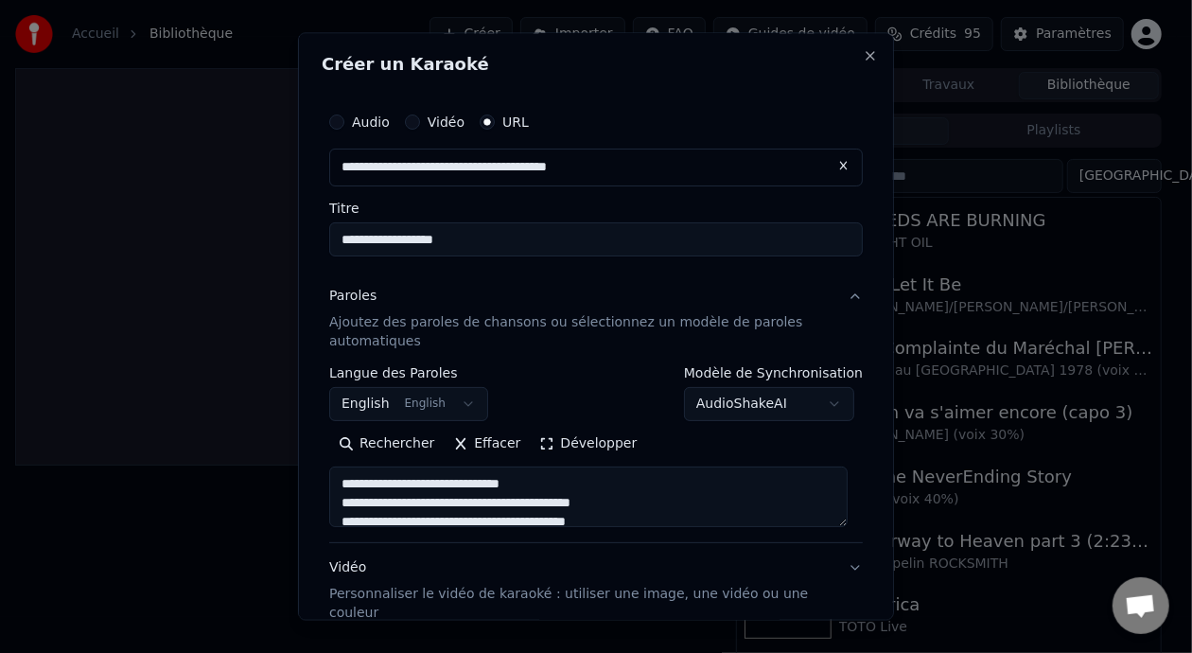 The width and height of the screenshot is (1192, 653). Describe the element at coordinates (581, 590) in the screenshot. I see `div: Vidéo` at that location.